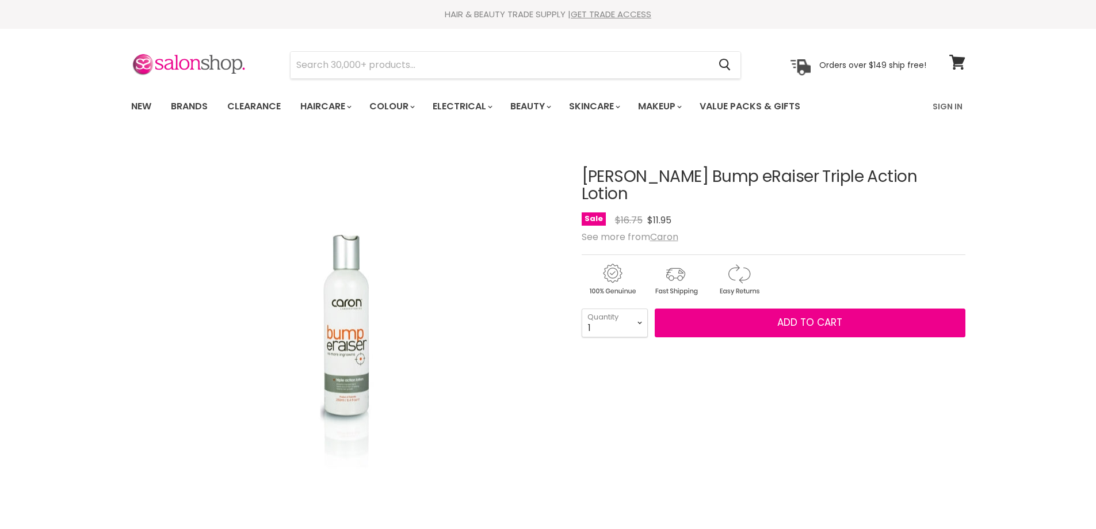 This screenshot has width=1096, height=529. I want to click on nav: Main, so click(548, 106).